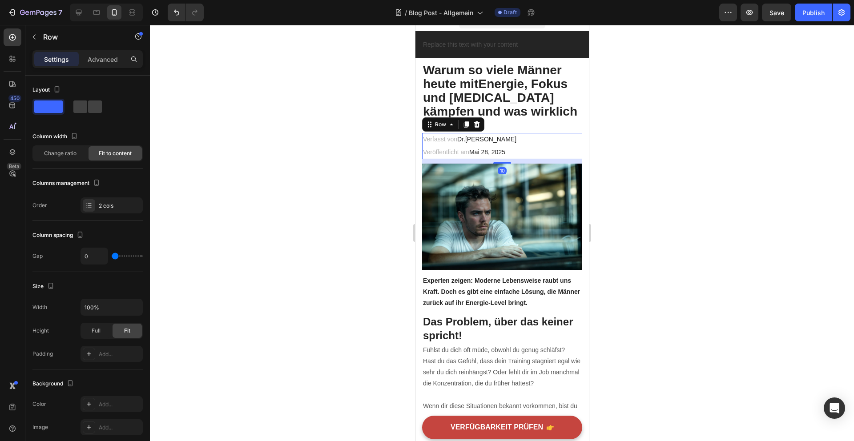 The width and height of the screenshot is (854, 441). Describe the element at coordinates (35, 12) in the screenshot. I see `button: 7` at that location.